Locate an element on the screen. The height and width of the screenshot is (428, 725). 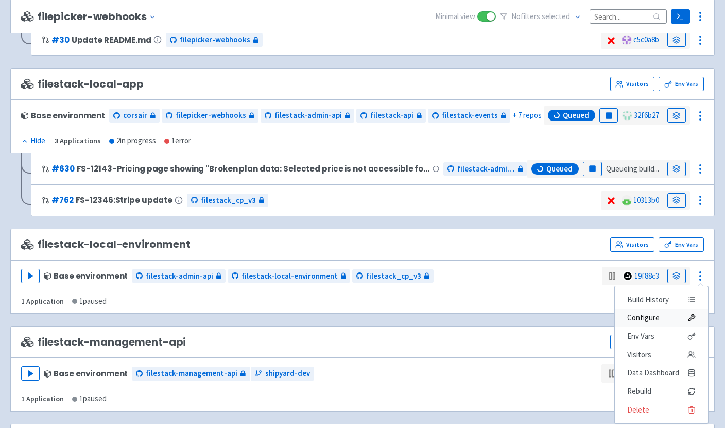
a: 19f88c3 is located at coordinates (647, 276).